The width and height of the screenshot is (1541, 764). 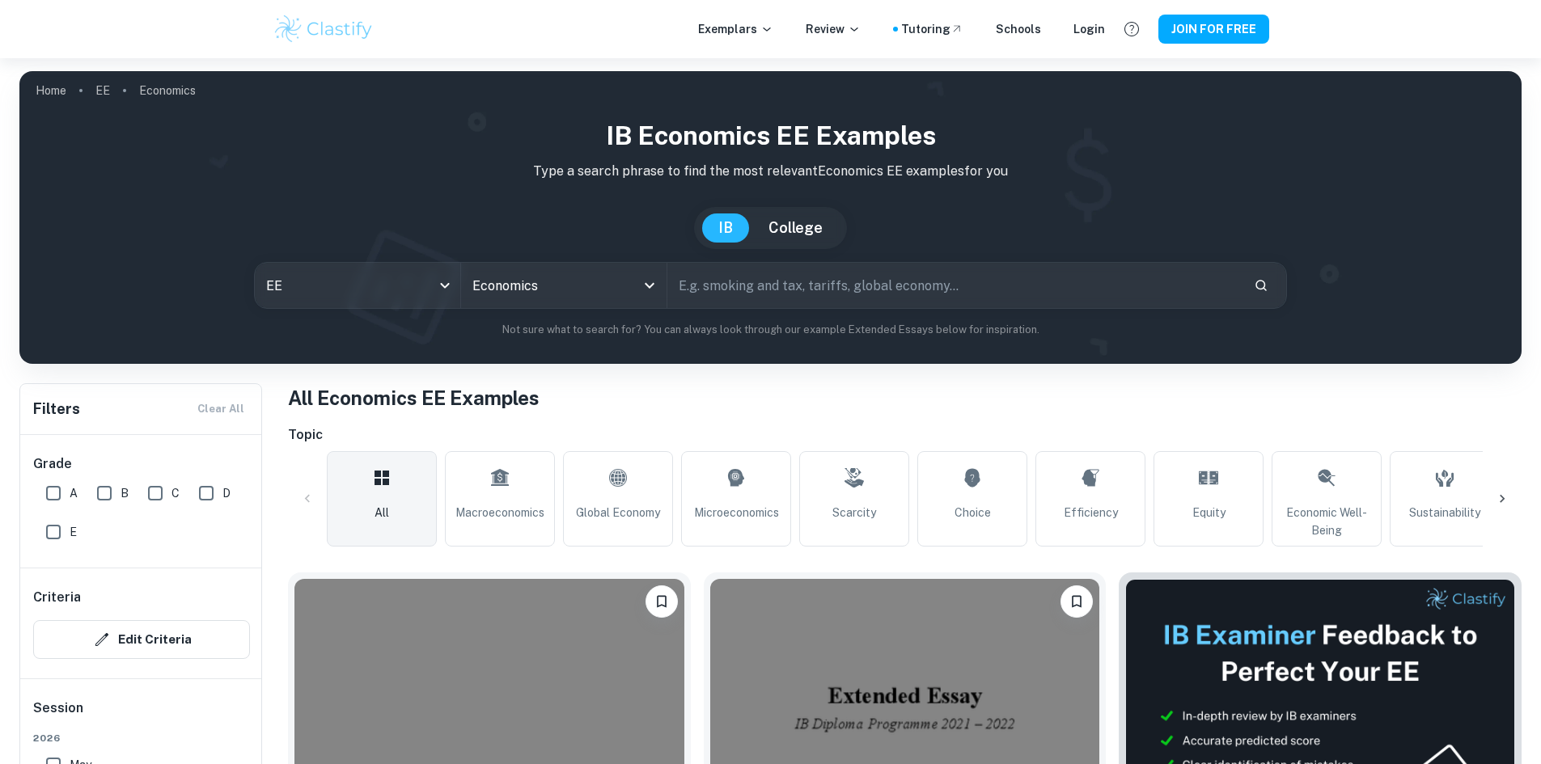 I want to click on span: E, so click(x=73, y=532).